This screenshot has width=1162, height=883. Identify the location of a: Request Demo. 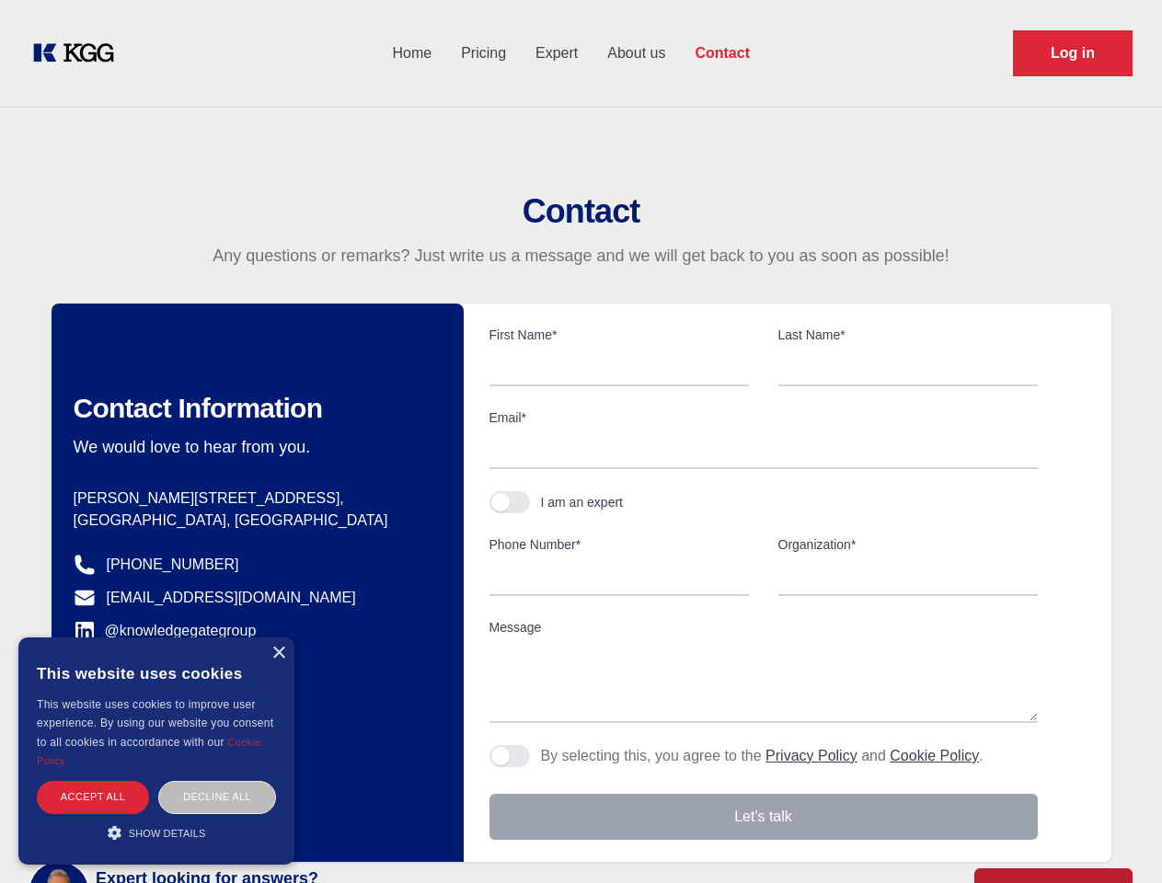
(1072, 53).